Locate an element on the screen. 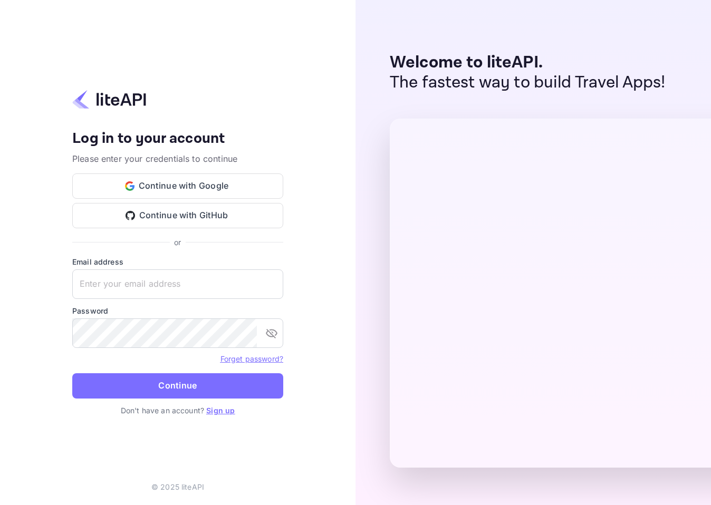 The height and width of the screenshot is (505, 711). h4: Log in to your account is located at coordinates (178, 139).